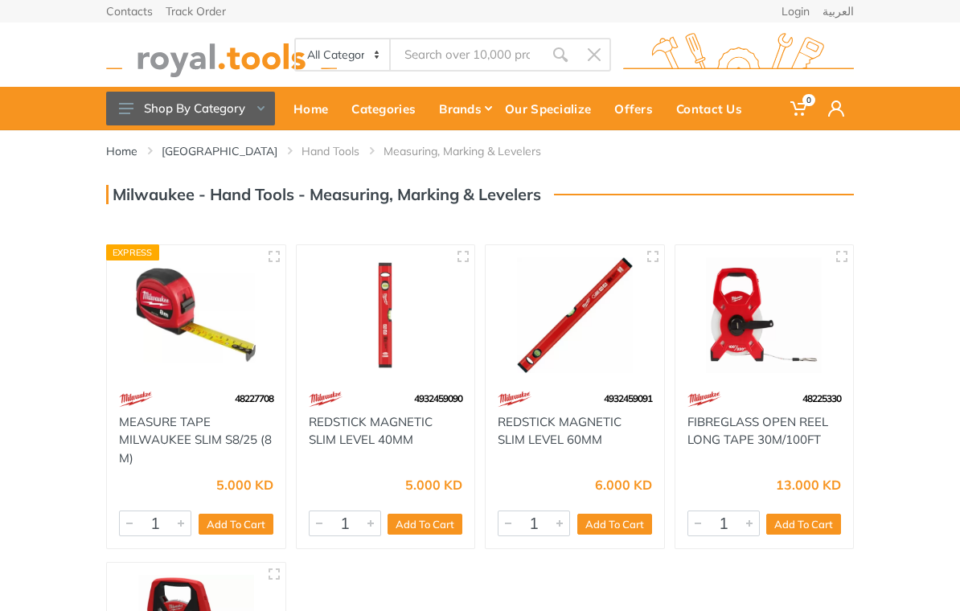 The image size is (960, 611). What do you see at coordinates (195, 440) in the screenshot?
I see `a: MEASURE TAPE MILWAUKEE SLIM S8/25 (8 M)` at bounding box center [195, 440].